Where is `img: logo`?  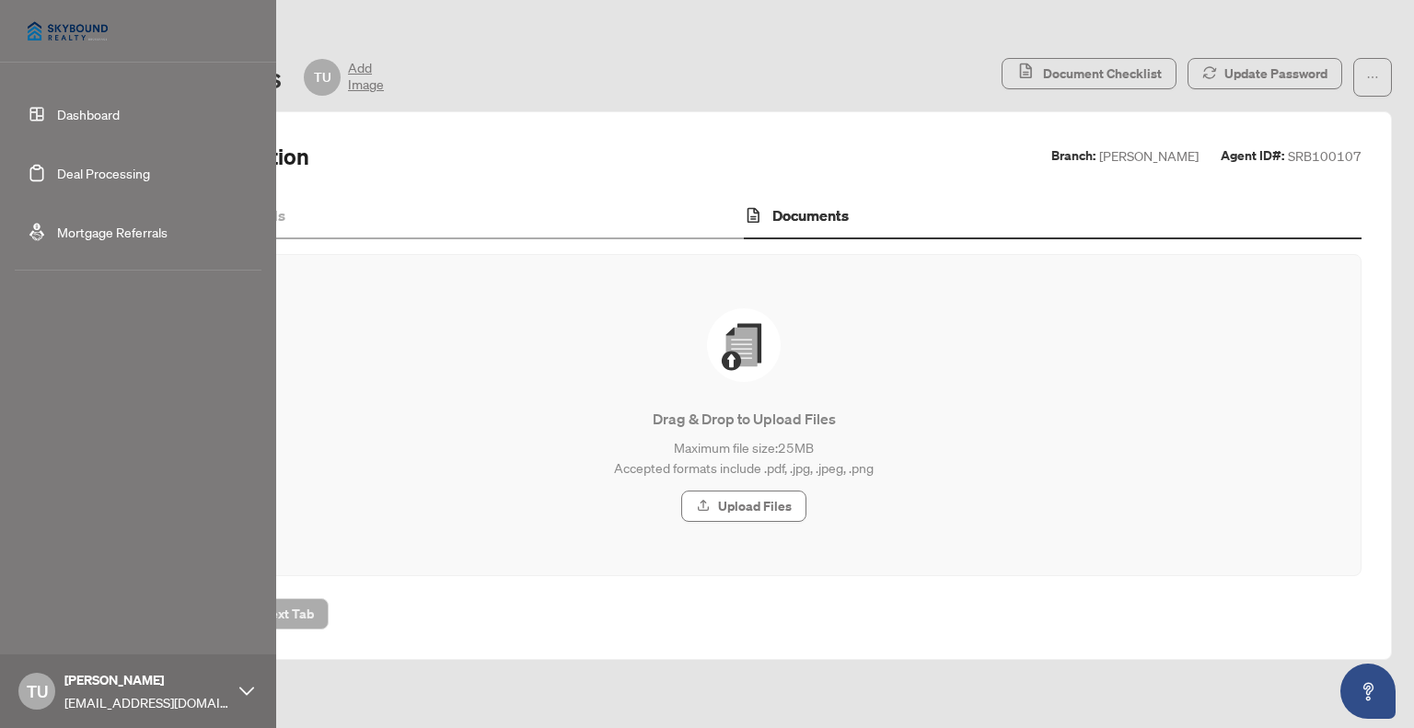 img: logo is located at coordinates (67, 31).